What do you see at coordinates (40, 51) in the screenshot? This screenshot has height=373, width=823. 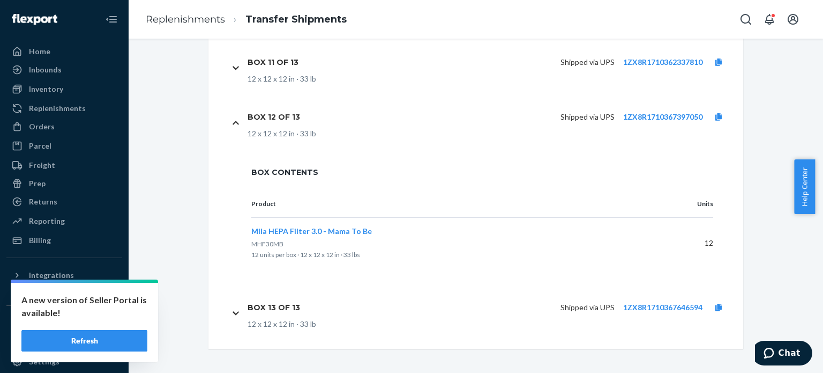 I see `div: Home` at bounding box center [40, 51].